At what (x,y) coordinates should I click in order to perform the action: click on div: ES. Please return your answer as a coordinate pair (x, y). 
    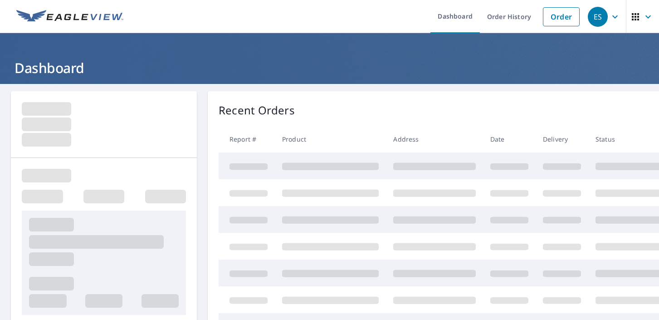
    Looking at the image, I should click on (598, 17).